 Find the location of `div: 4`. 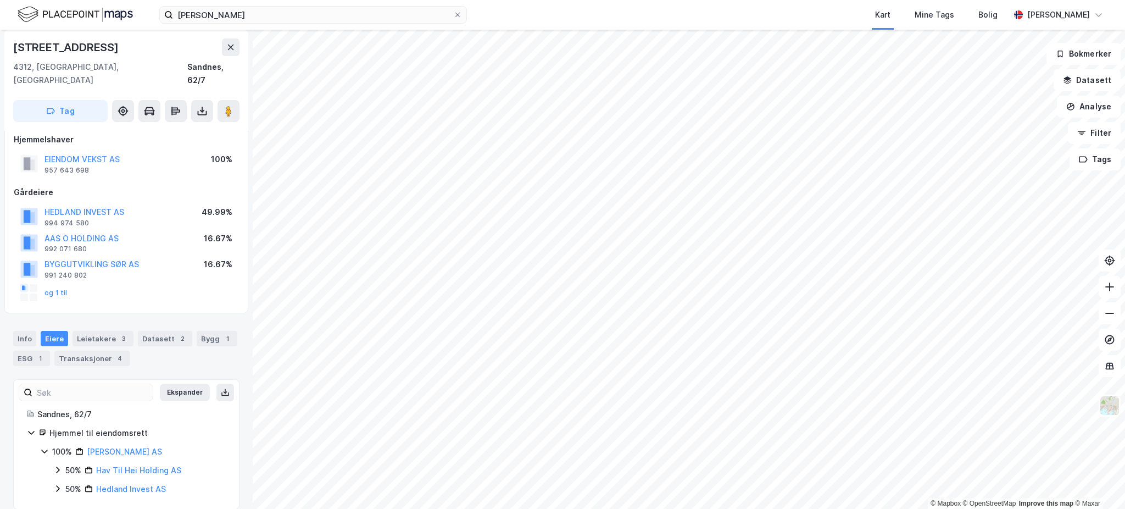

div: 4 is located at coordinates (120, 358).